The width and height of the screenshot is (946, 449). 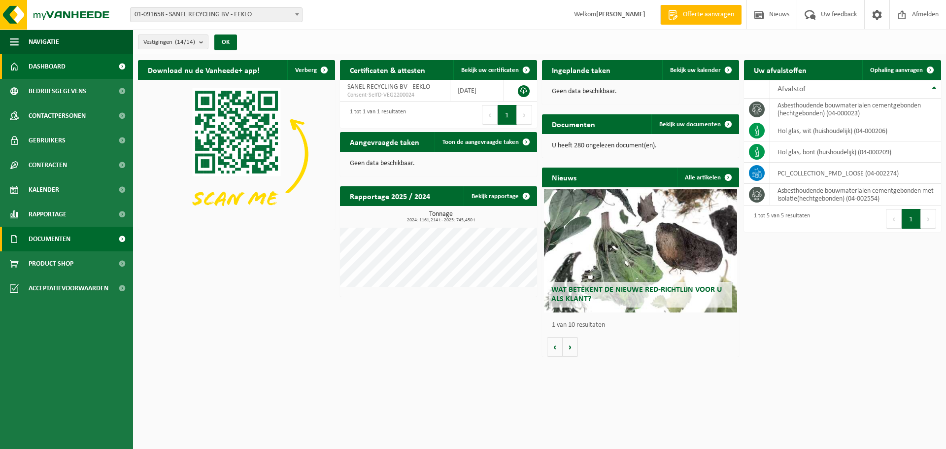 What do you see at coordinates (47, 140) in the screenshot?
I see `span: Gebruikers` at bounding box center [47, 140].